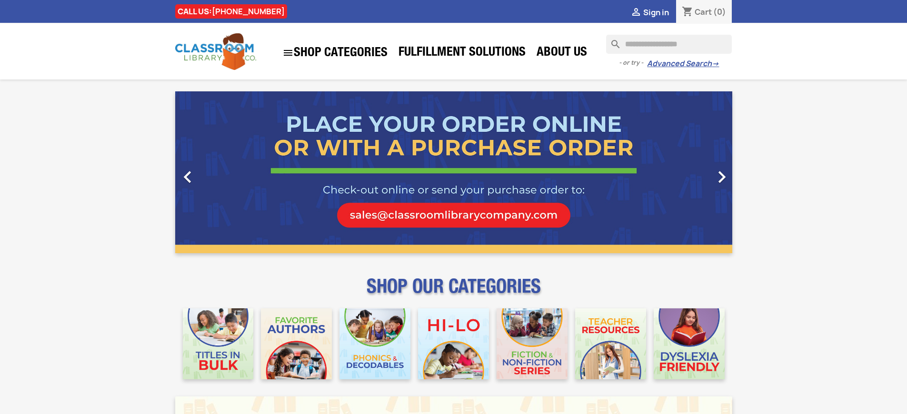  What do you see at coordinates (216, 51) in the screenshot?
I see `img: Classroom Library Company` at bounding box center [216, 51].